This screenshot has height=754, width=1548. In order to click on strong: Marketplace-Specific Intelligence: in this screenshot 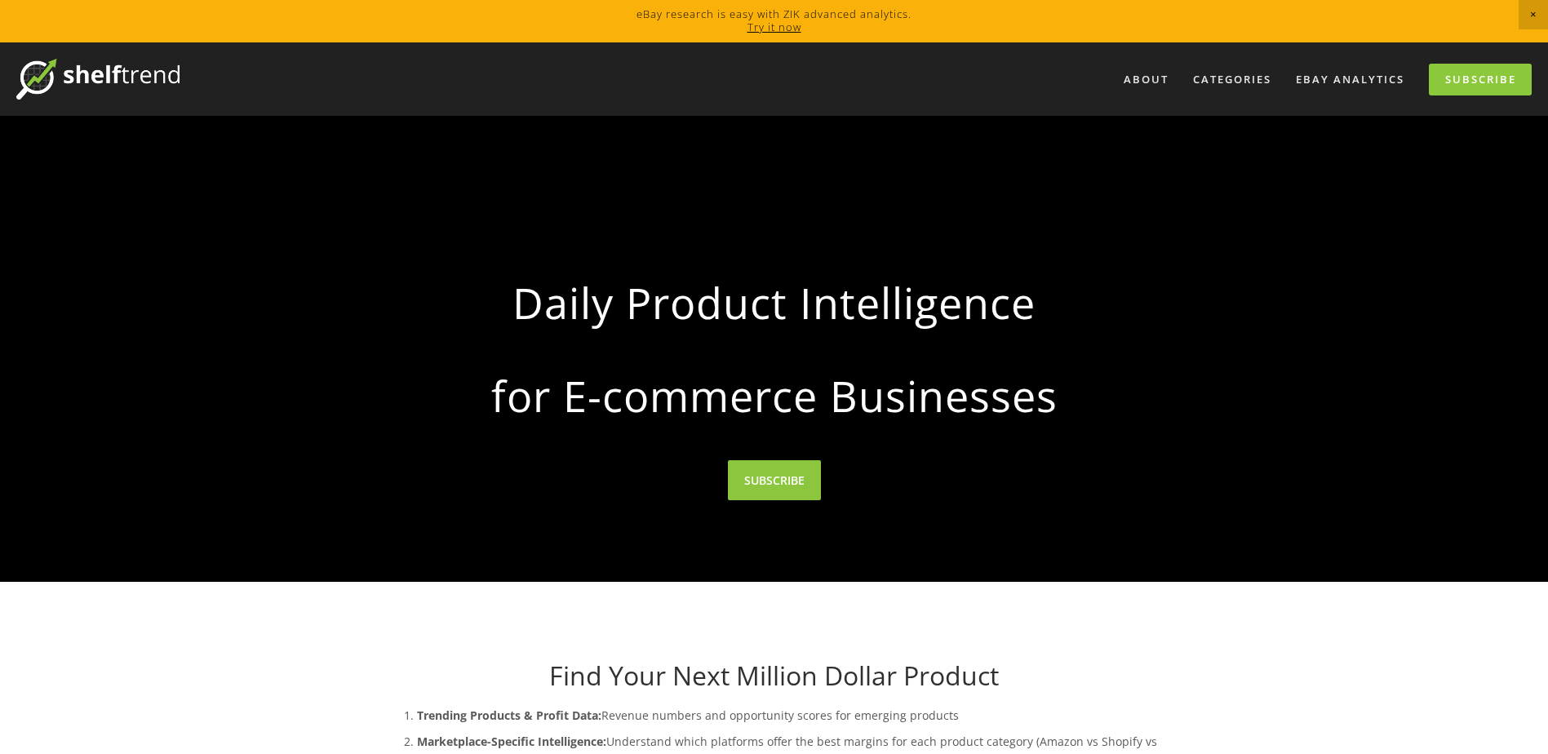, I will do `click(512, 741)`.